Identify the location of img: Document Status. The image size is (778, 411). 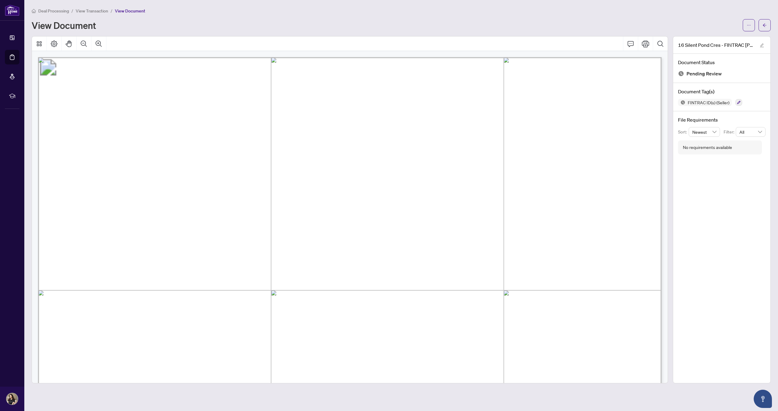
(681, 74).